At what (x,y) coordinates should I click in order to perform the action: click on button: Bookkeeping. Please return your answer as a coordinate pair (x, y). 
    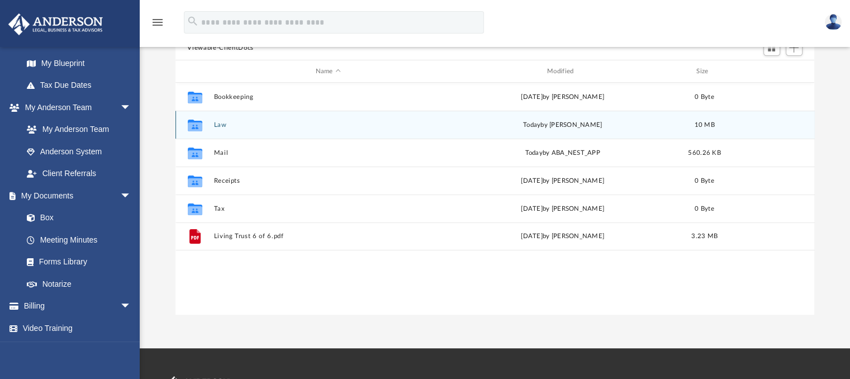
    Looking at the image, I should click on (328, 97).